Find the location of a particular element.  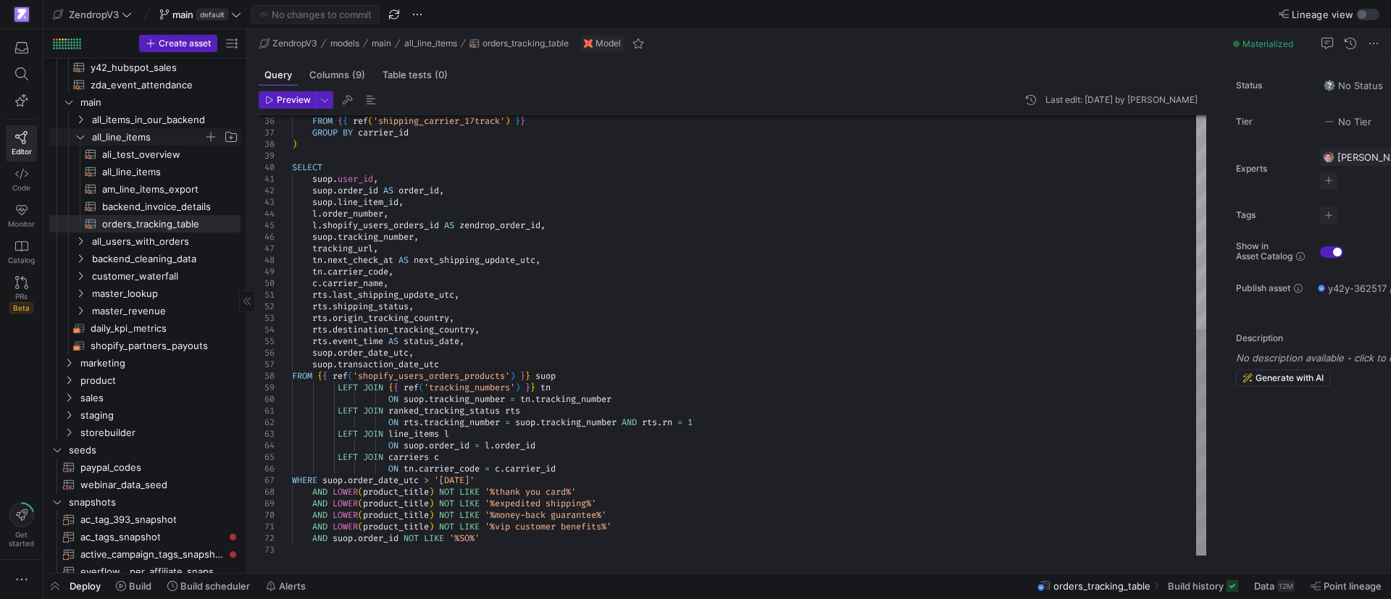

span: Data is located at coordinates (1264, 586).